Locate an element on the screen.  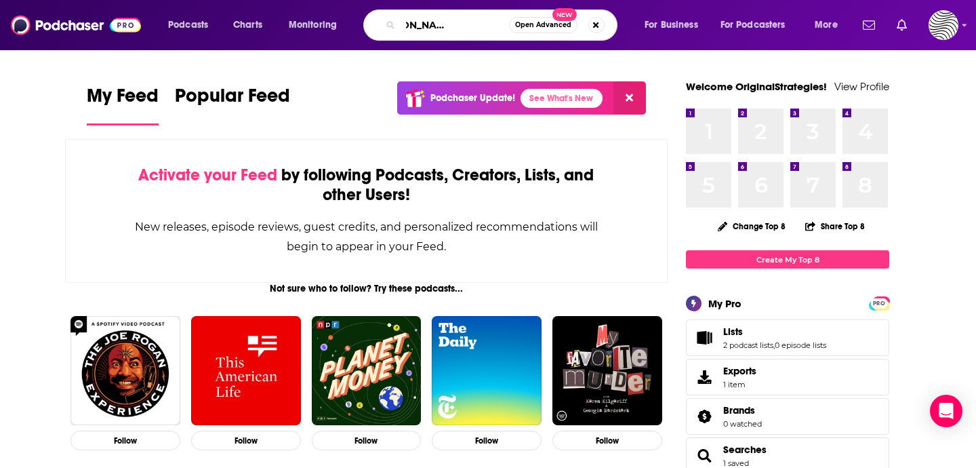
span: Monitoring is located at coordinates (313, 25).